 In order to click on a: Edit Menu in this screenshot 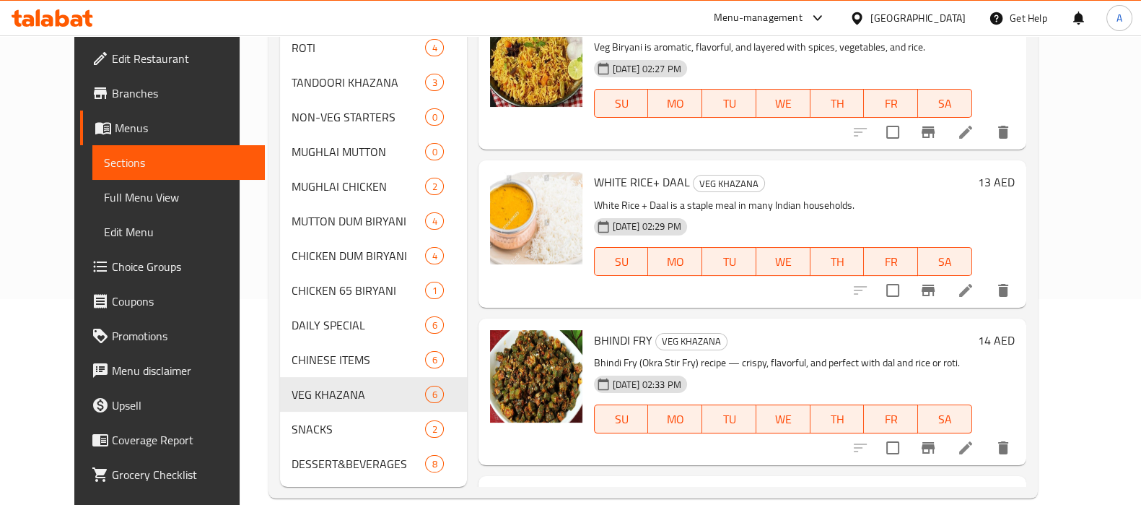, I will do `click(178, 232)`.